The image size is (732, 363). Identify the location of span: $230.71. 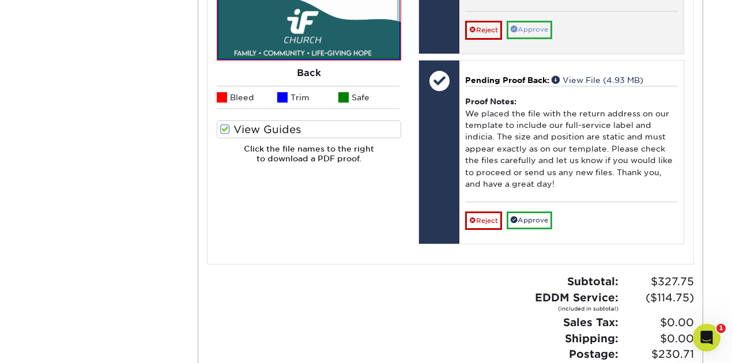
(658, 355).